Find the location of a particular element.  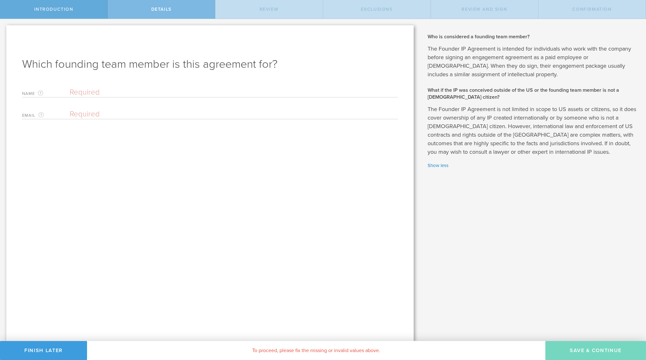

span: Confirmation is located at coordinates (592, 9).